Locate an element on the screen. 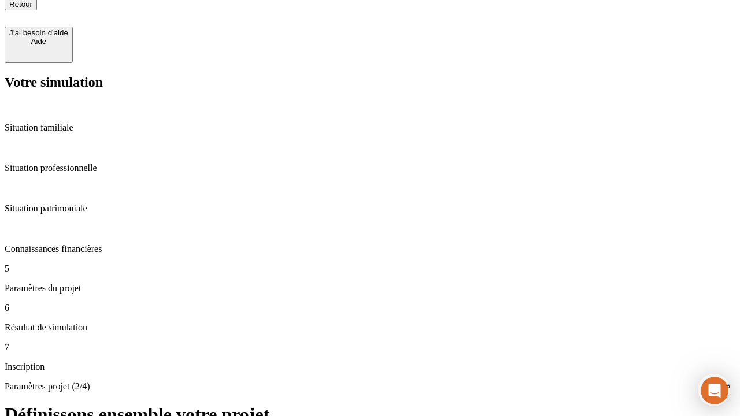 The width and height of the screenshot is (740, 416). div: L’équipe répond généralement dans un délai de quelques minutes. is located at coordinates (148, 25).